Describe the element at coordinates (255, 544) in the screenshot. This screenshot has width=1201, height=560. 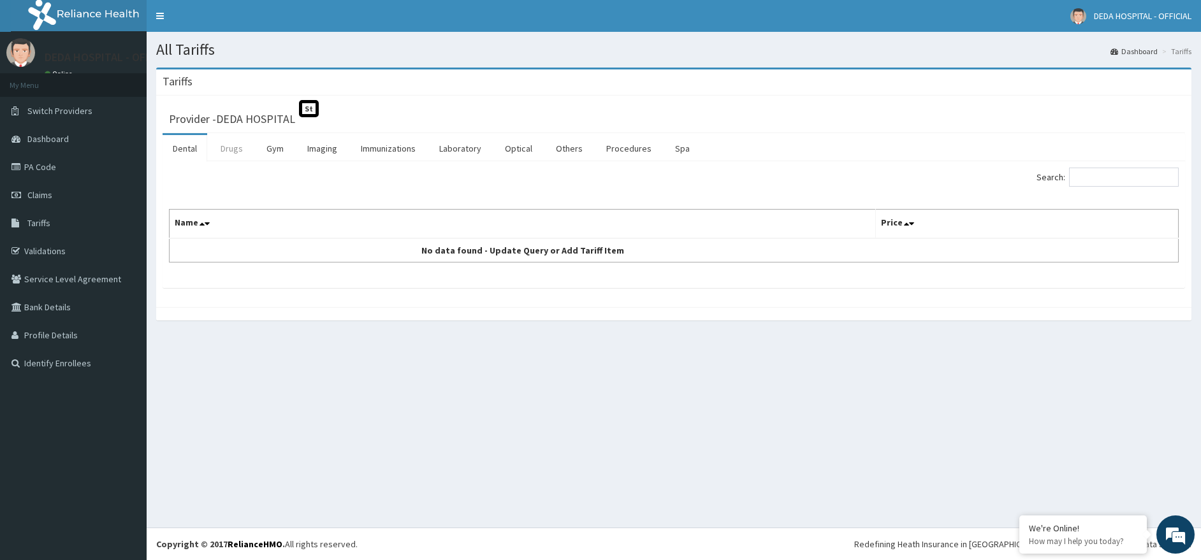
I see `a: RelianceHMO` at that location.